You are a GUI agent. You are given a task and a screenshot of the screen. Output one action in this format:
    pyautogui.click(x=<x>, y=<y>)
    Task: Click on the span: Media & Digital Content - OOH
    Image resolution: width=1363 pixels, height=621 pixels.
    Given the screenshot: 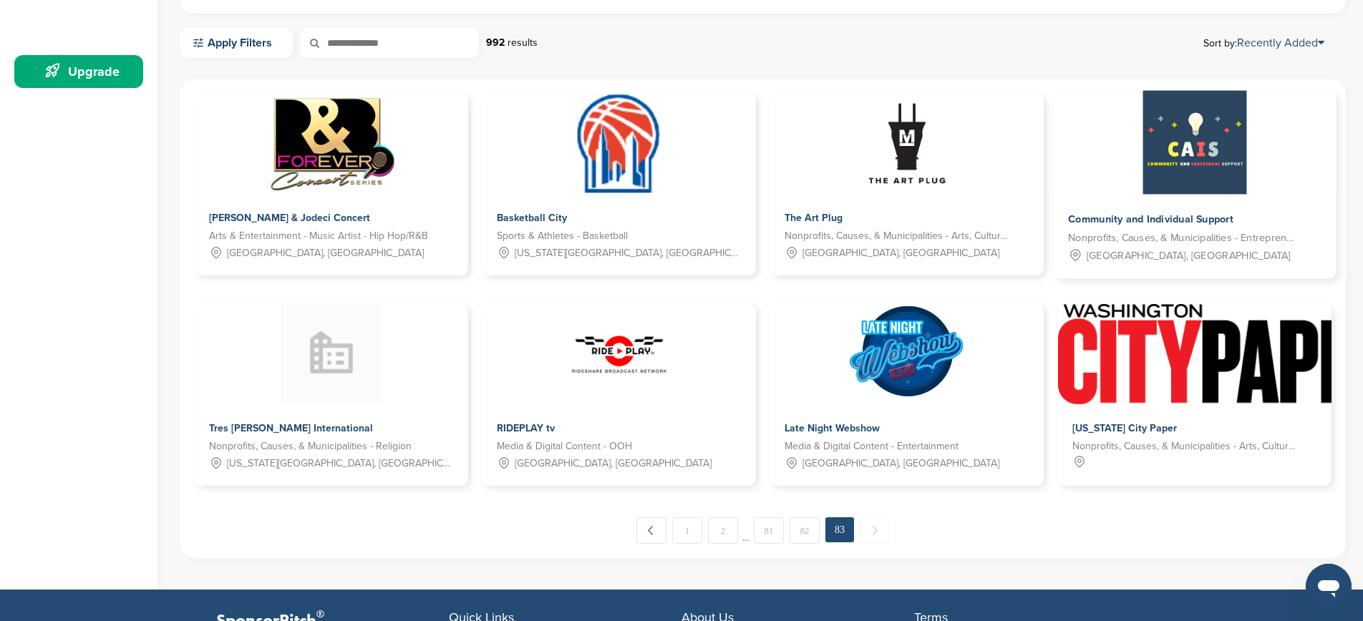 What is the action you would take?
    pyautogui.click(x=564, y=447)
    